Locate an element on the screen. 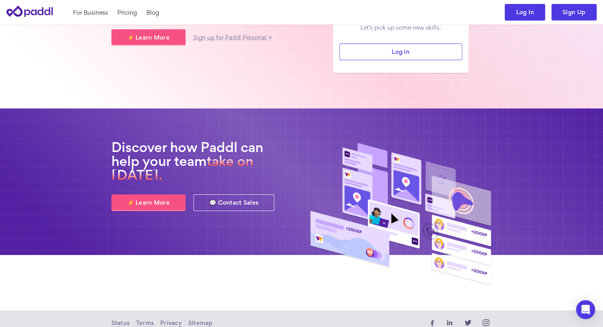 The height and width of the screenshot is (327, 603). a: Sign up for Paddl Personal → is located at coordinates (232, 38).